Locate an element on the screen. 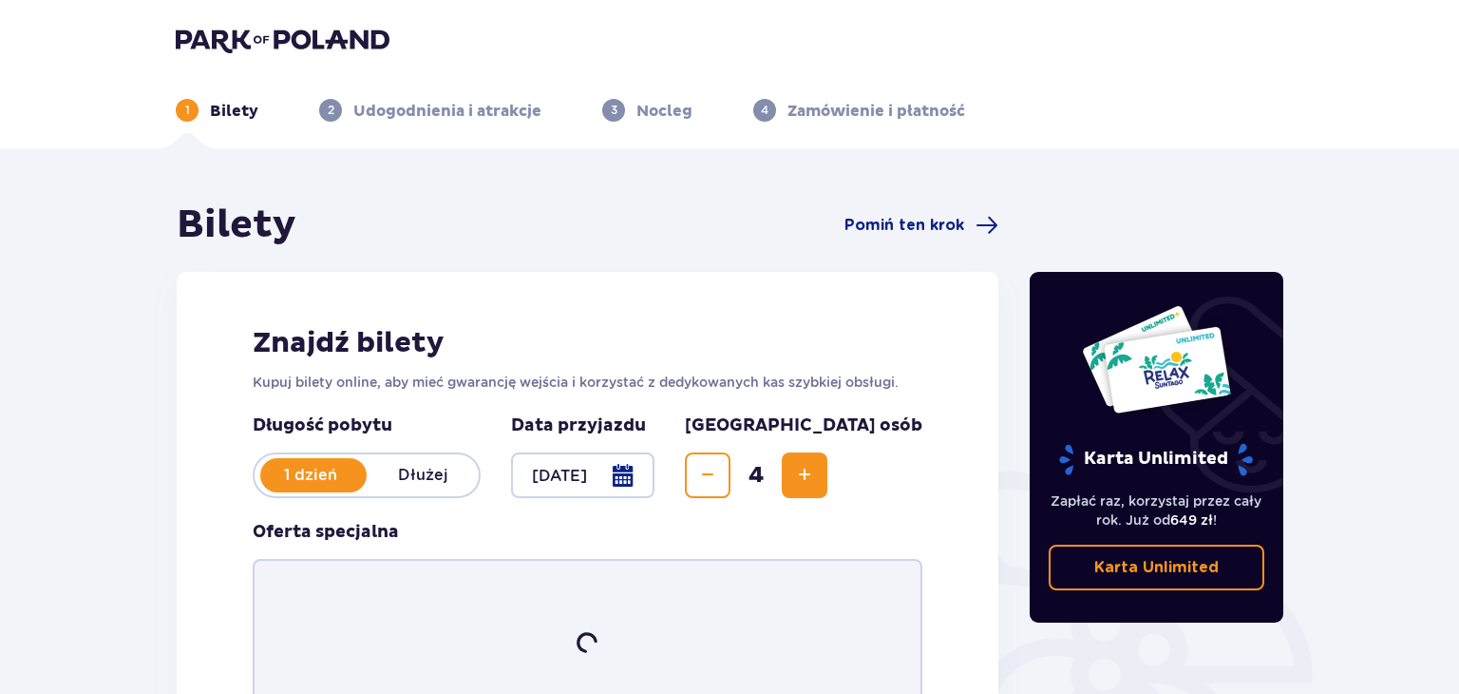  p: Nocleg is located at coordinates (664, 111).